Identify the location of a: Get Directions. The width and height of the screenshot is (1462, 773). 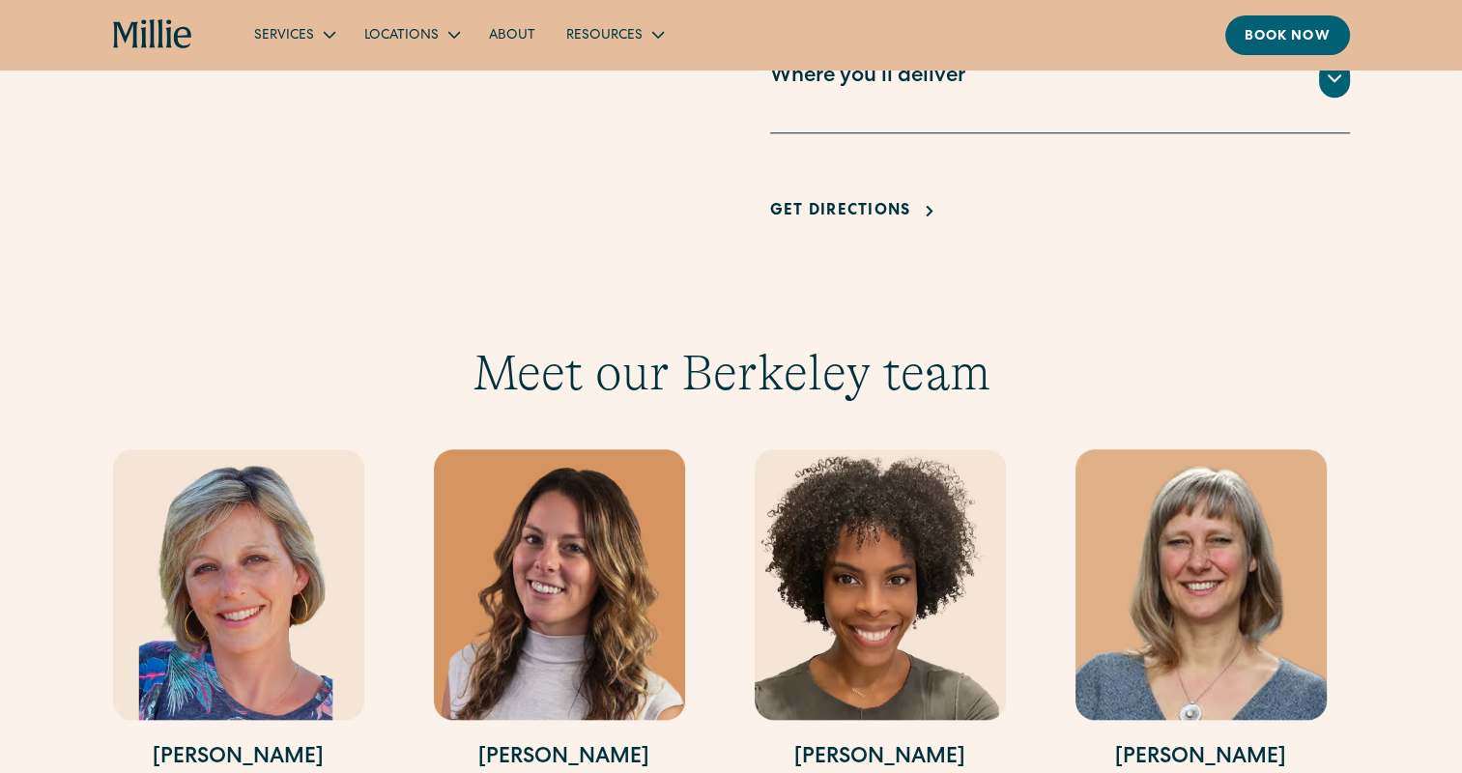
(856, 212).